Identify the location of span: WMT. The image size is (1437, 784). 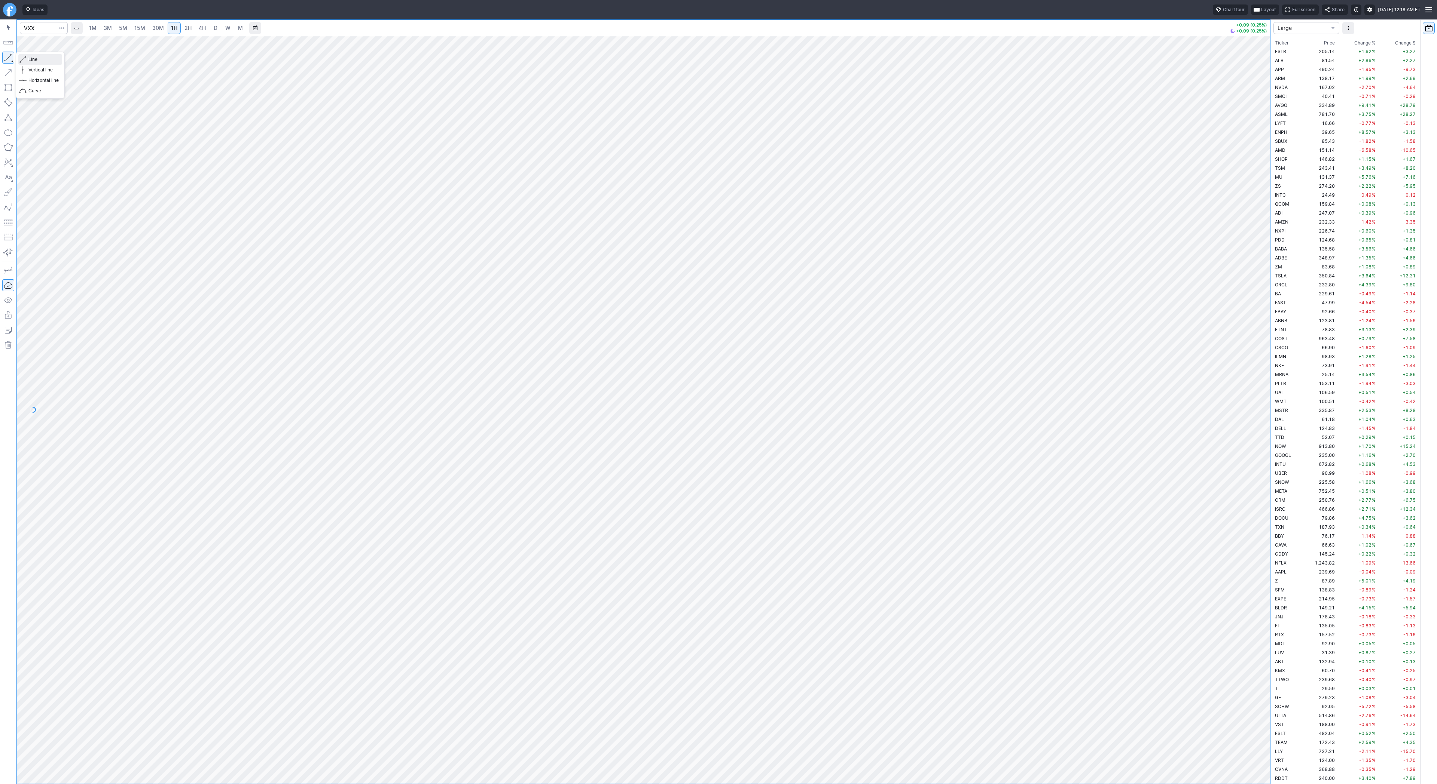
(1280, 401).